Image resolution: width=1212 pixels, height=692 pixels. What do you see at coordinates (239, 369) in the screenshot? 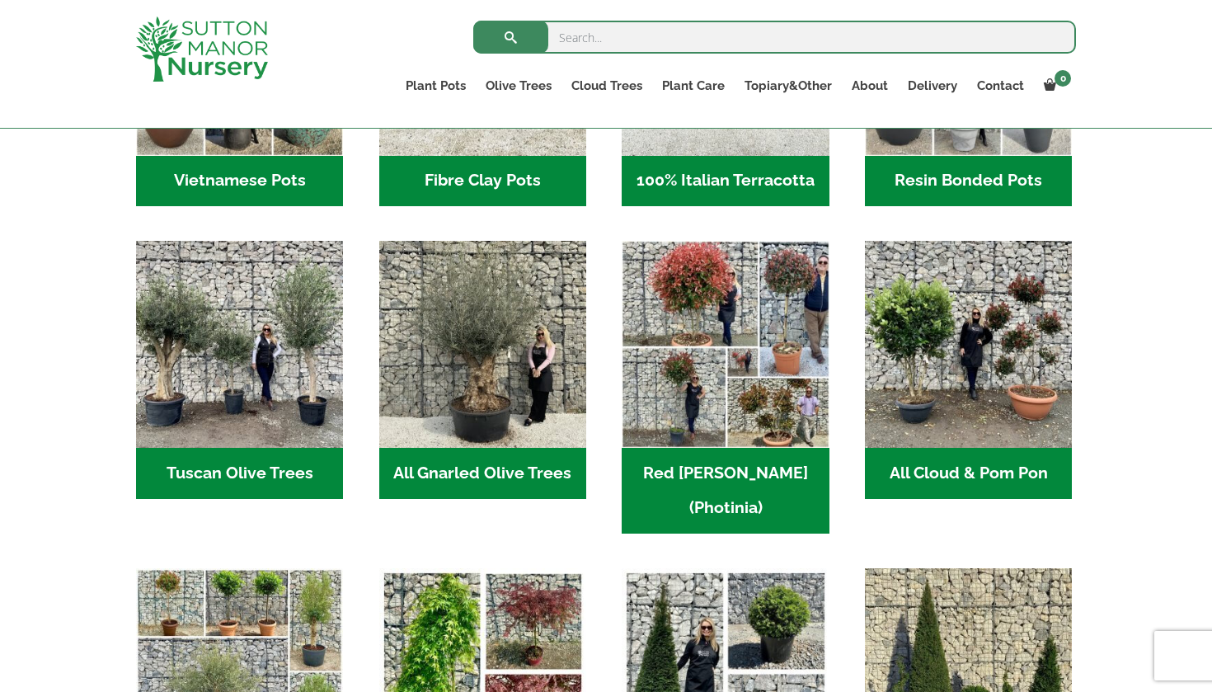
I see `a: Visit product category Tuscan Olive Trees` at bounding box center [239, 369].